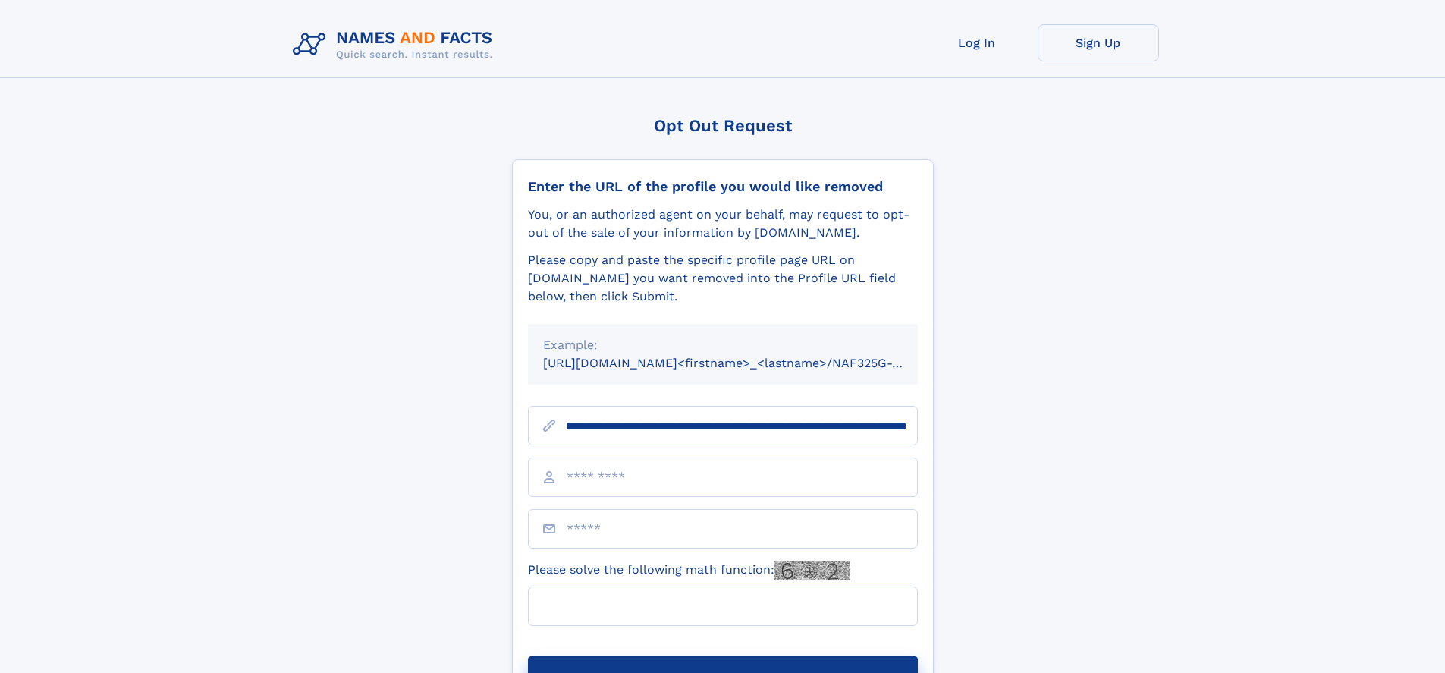 This screenshot has width=1445, height=673. Describe the element at coordinates (723, 345) in the screenshot. I see `div: Example:` at that location.